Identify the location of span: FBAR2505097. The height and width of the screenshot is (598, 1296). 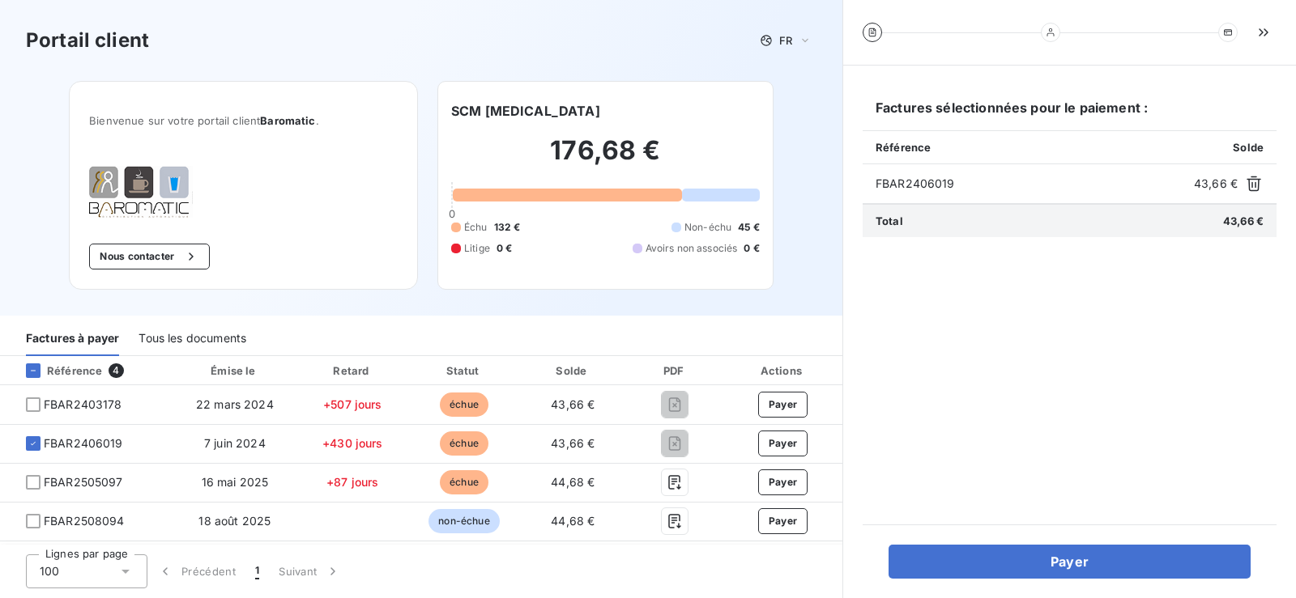
(83, 483).